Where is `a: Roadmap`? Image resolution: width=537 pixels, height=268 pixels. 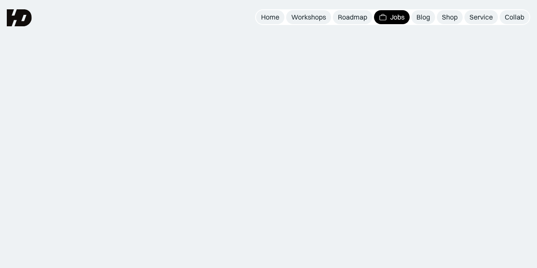 a: Roadmap is located at coordinates (352, 17).